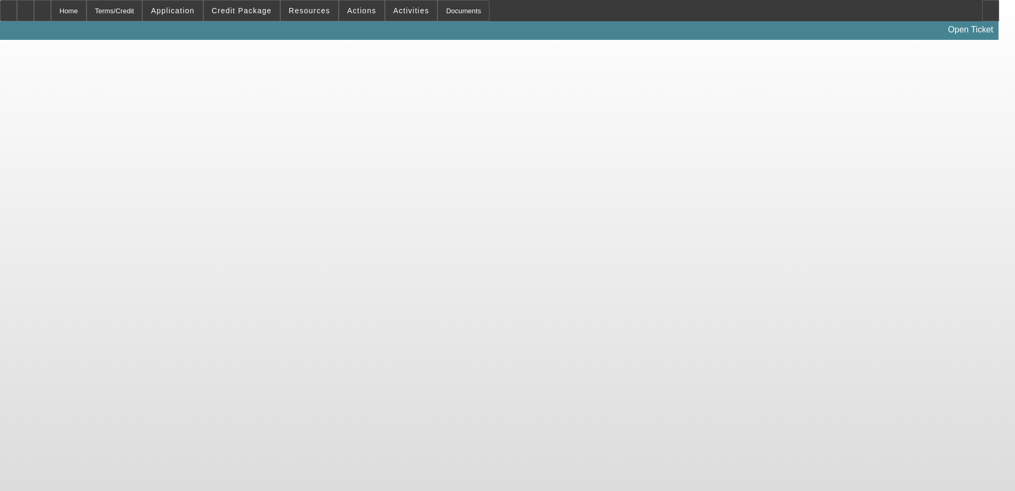 Image resolution: width=1015 pixels, height=491 pixels. What do you see at coordinates (412, 11) in the screenshot?
I see `span: Activities` at bounding box center [412, 11].